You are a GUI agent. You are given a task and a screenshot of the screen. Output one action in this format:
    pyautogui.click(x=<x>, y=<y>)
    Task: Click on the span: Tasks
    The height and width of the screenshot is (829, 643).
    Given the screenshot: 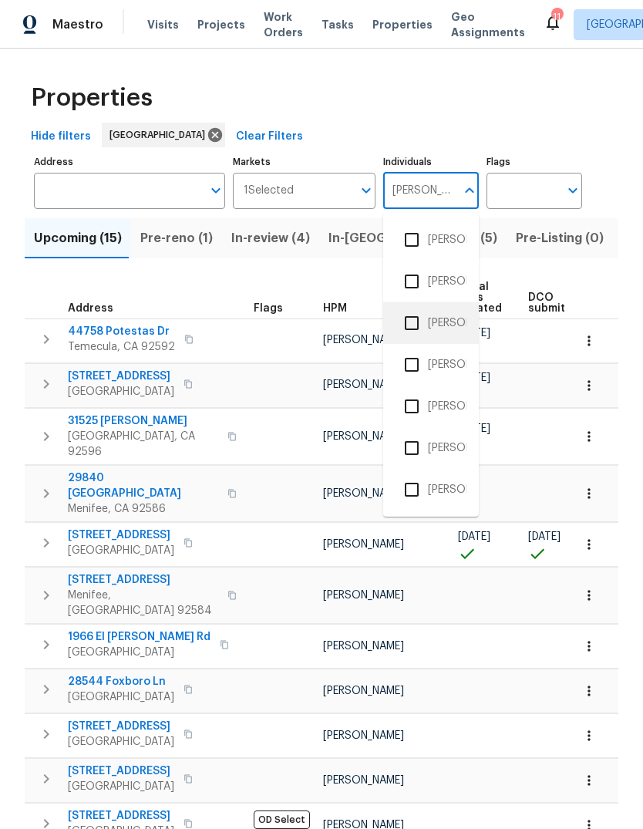 What is the action you would take?
    pyautogui.click(x=338, y=25)
    